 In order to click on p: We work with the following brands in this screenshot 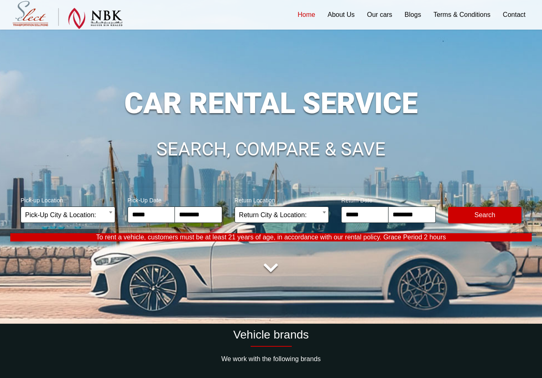, I will do `click(271, 359)`.